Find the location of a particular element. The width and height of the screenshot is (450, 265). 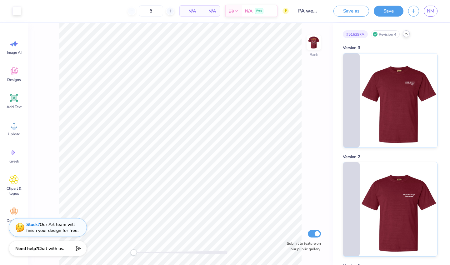

strong: Need help? is located at coordinates (27, 248).